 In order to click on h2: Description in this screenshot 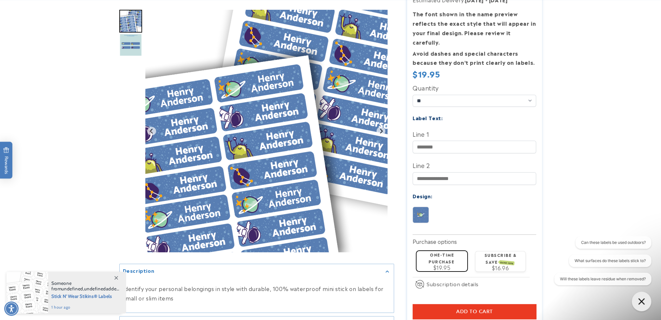, I will do `click(139, 270)`.